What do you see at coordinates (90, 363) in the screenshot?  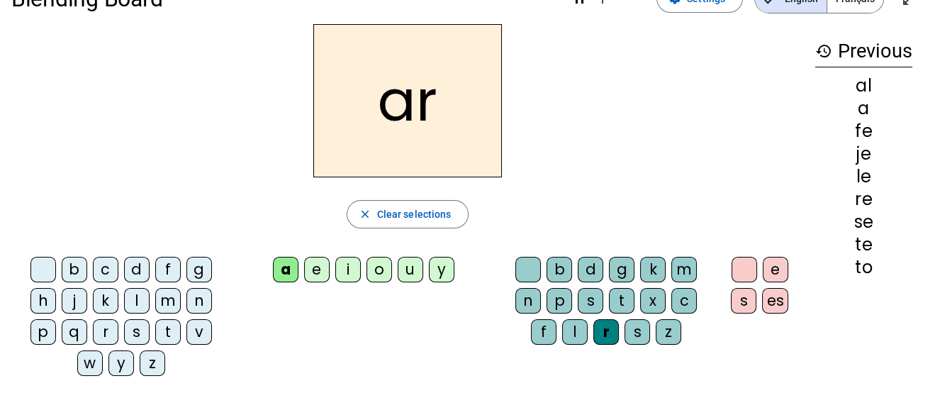 I see `div: w` at bounding box center [90, 363].